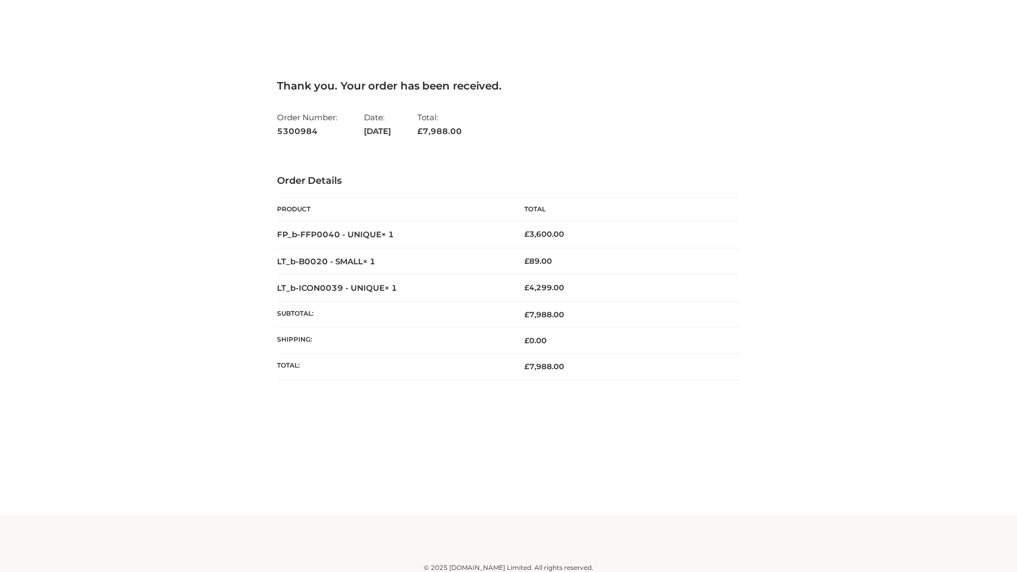 This screenshot has height=572, width=1017. Describe the element at coordinates (377, 124) in the screenshot. I see `li: Date:` at that location.